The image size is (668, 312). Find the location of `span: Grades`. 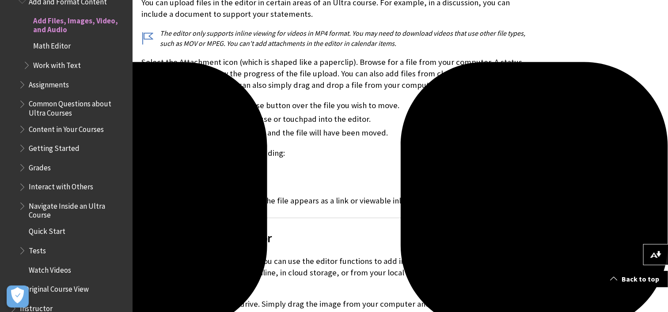

span: Grades is located at coordinates (40, 166).